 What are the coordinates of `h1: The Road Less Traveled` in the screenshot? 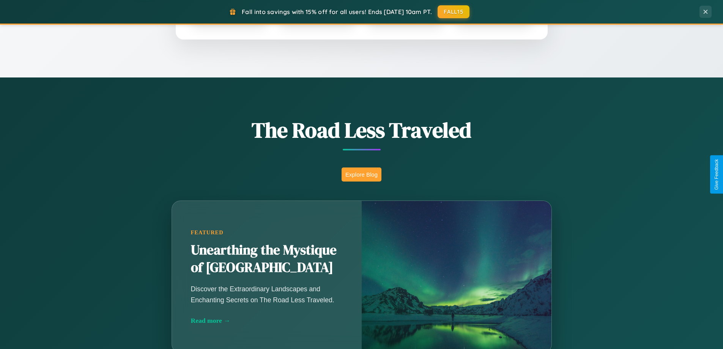 It's located at (362, 130).